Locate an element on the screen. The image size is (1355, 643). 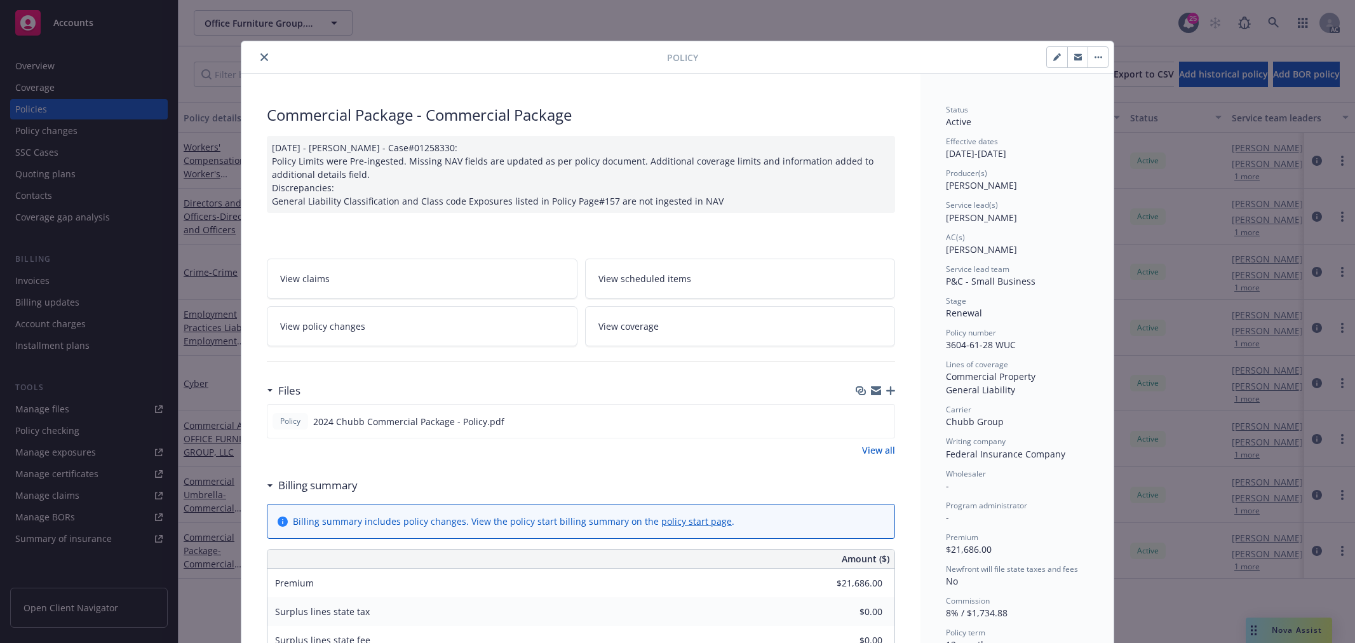
span: Surplus lines state tax is located at coordinates (322, 611).